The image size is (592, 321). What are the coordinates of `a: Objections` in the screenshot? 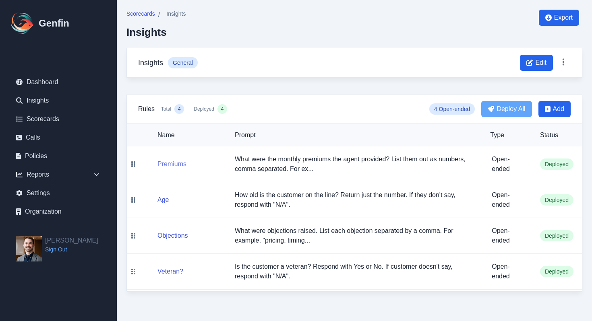 It's located at (173, 235).